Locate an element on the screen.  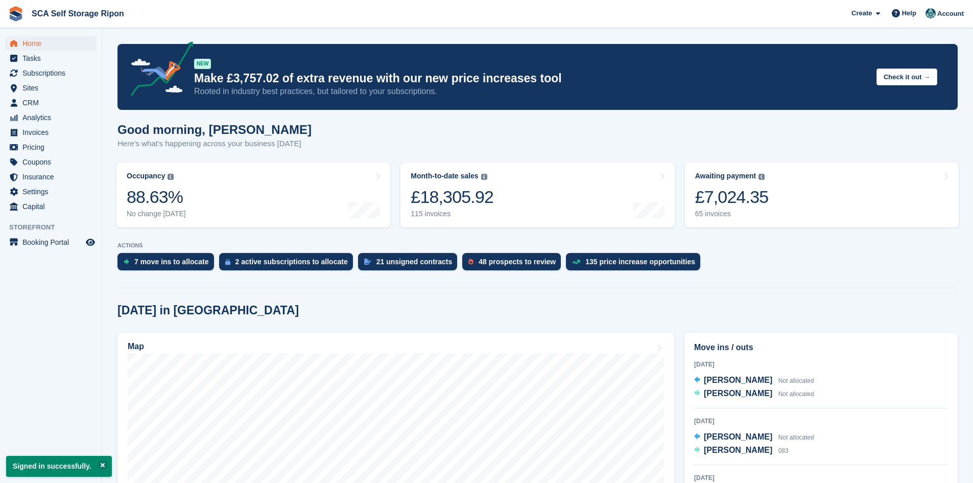
img: price_increase_opportunities-93ffe204e8149a01c8c9dc8f82e8f89637d9d84a8eef4429ea346261dce0b2c0.svg is located at coordinates (576, 262).